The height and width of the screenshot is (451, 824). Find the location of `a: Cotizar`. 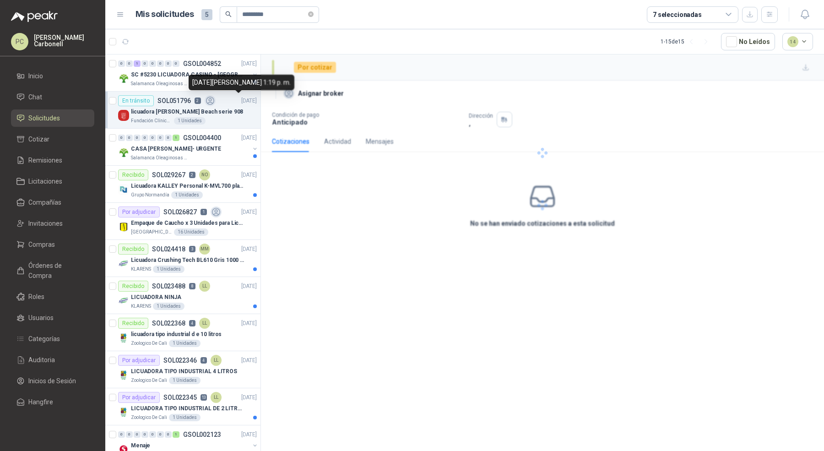

a: Cotizar is located at coordinates (53, 139).